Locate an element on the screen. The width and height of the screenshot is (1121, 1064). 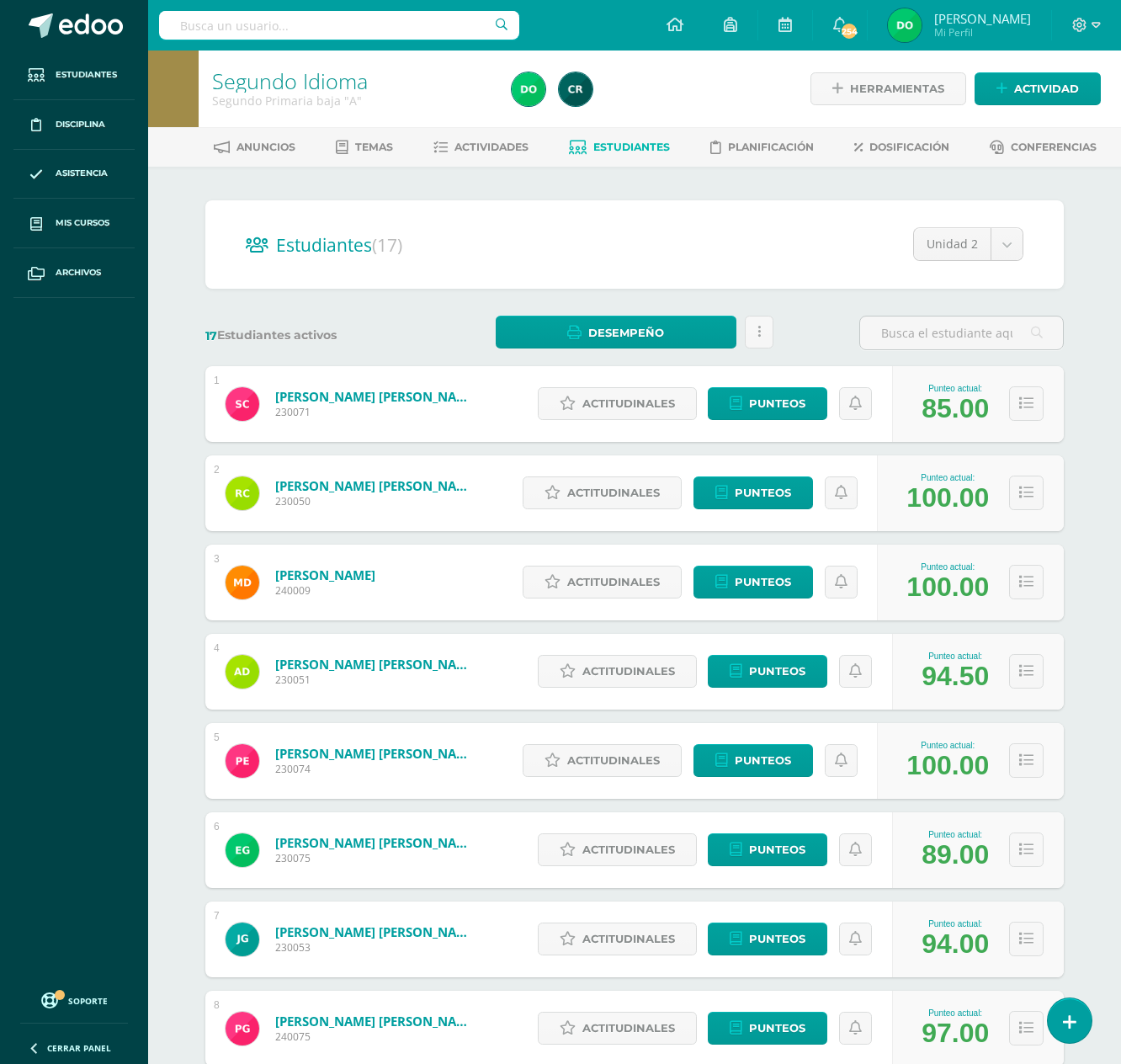
img: 427727eac21fc97025d3b968bc9acd9e.png is located at coordinates (242, 939).